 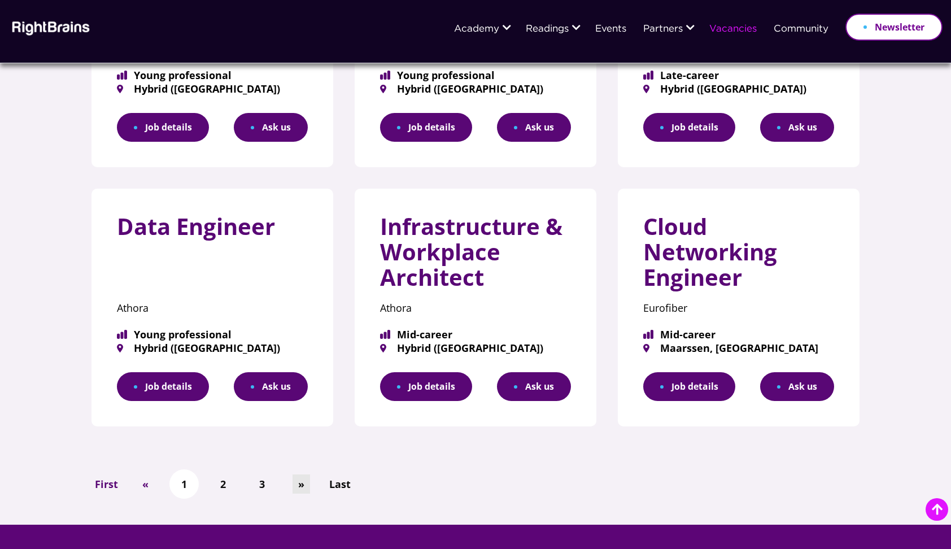 What do you see at coordinates (477, 29) in the screenshot?
I see `a: Academy` at bounding box center [477, 29].